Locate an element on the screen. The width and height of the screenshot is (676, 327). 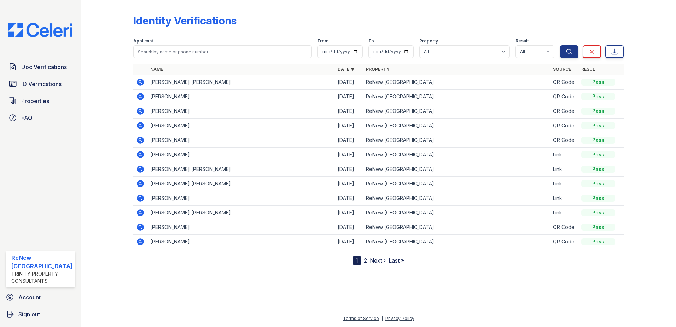
label: Result is located at coordinates (522, 41).